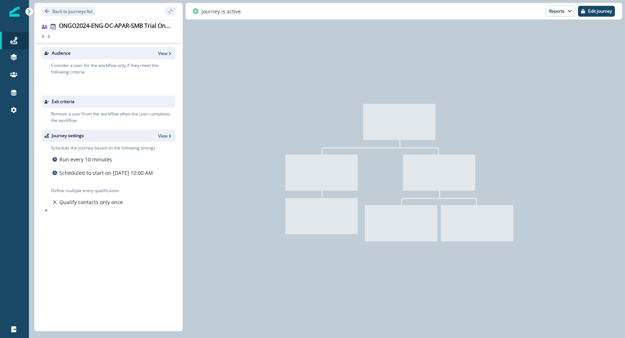 This screenshot has width=625, height=338. I want to click on p: Qualify contacts only once, so click(91, 202).